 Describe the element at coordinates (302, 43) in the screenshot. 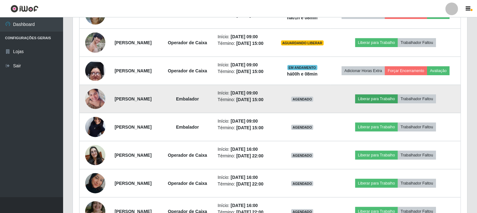

I see `span: AGUARDANDO LIBERAR` at that location.